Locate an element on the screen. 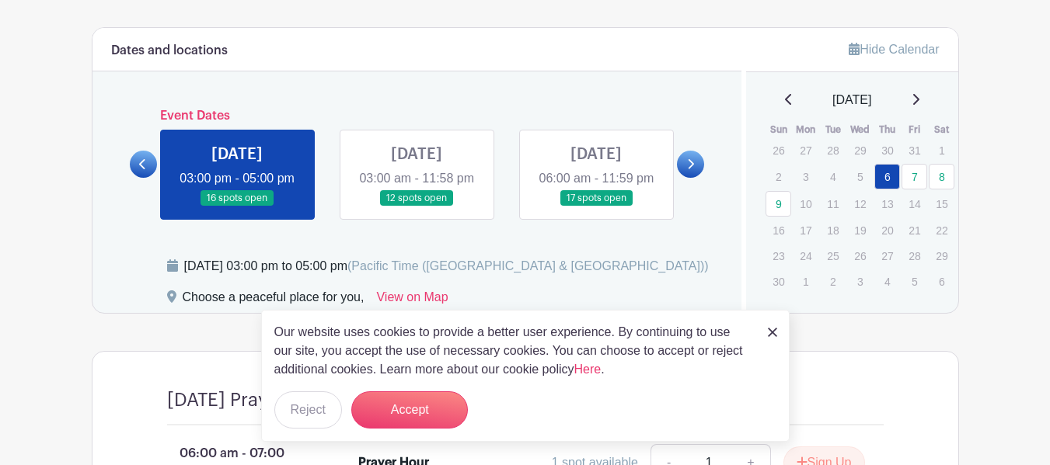 The image size is (1050, 465). img: close_button-5f87c8562297e5c2d7936805f587ecaba9071eb48480494691a3f1689db116b3.svg is located at coordinates (772, 333).